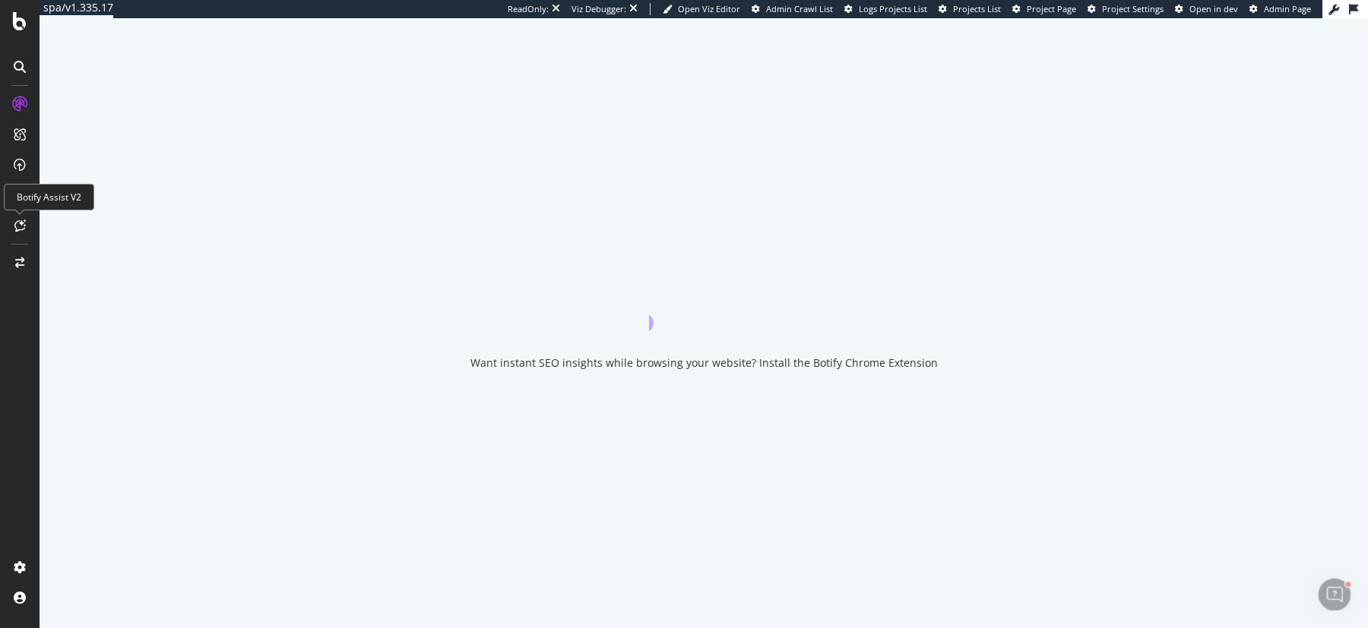 Image resolution: width=1368 pixels, height=628 pixels. I want to click on a: Logs Projects List, so click(885, 9).